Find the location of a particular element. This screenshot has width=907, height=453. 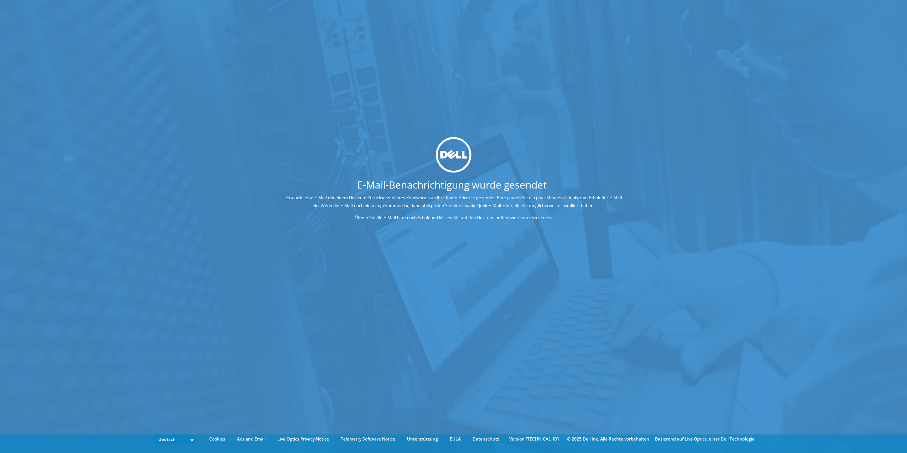

a: Unterstützung is located at coordinates (423, 439).